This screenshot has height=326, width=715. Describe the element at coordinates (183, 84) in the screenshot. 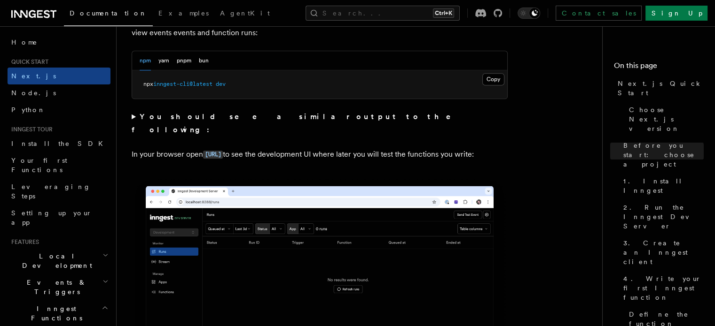

I see `span: inngest-cli@latest` at that location.